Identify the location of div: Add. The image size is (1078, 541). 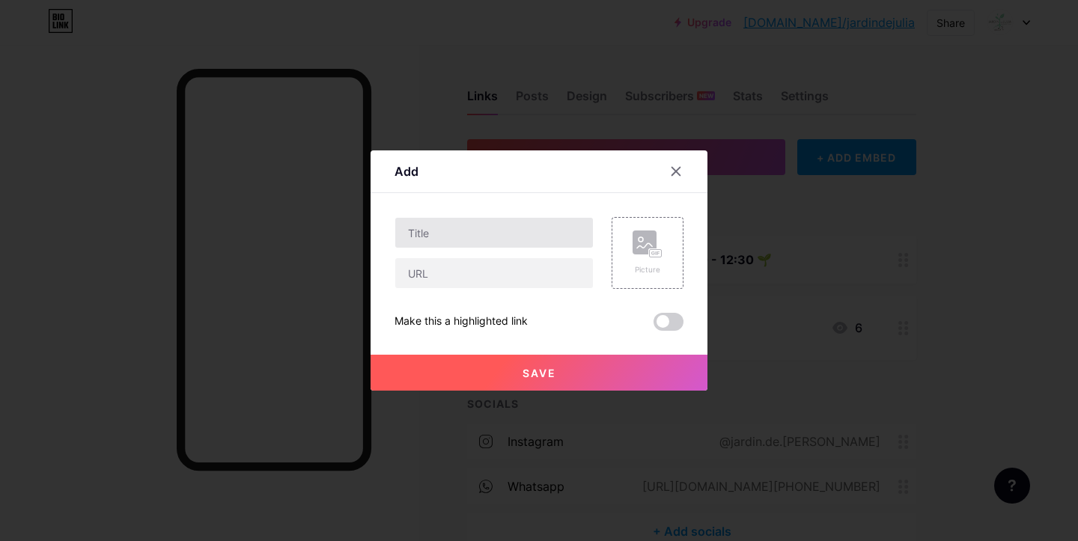
(407, 171).